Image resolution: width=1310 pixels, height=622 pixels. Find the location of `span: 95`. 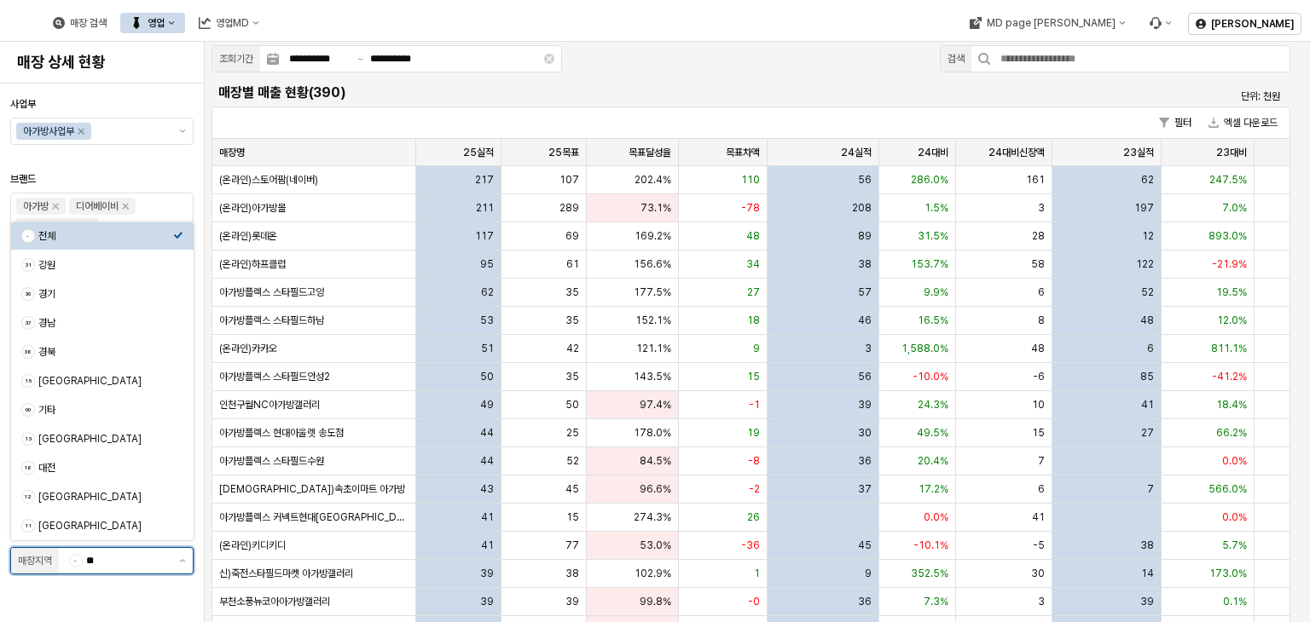

span: 95 is located at coordinates (487, 264).